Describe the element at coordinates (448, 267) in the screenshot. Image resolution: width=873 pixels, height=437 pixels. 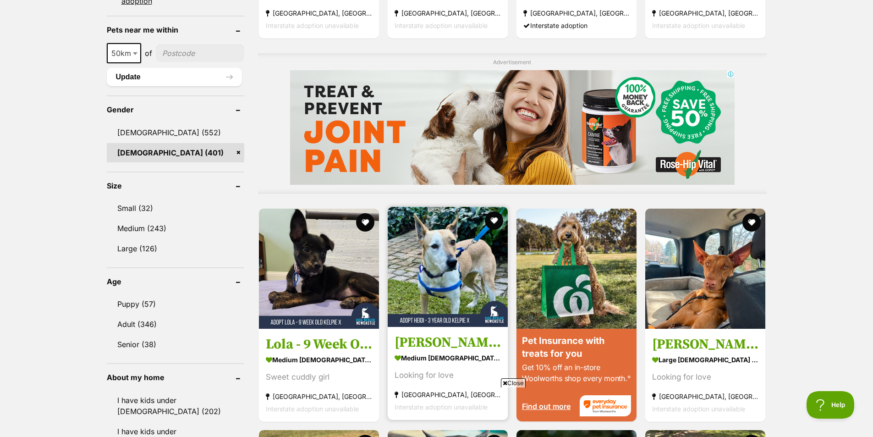
I see `img: Heidi - 3 Year Old Kelpie X - Australian Kelpie Dog` at that location.